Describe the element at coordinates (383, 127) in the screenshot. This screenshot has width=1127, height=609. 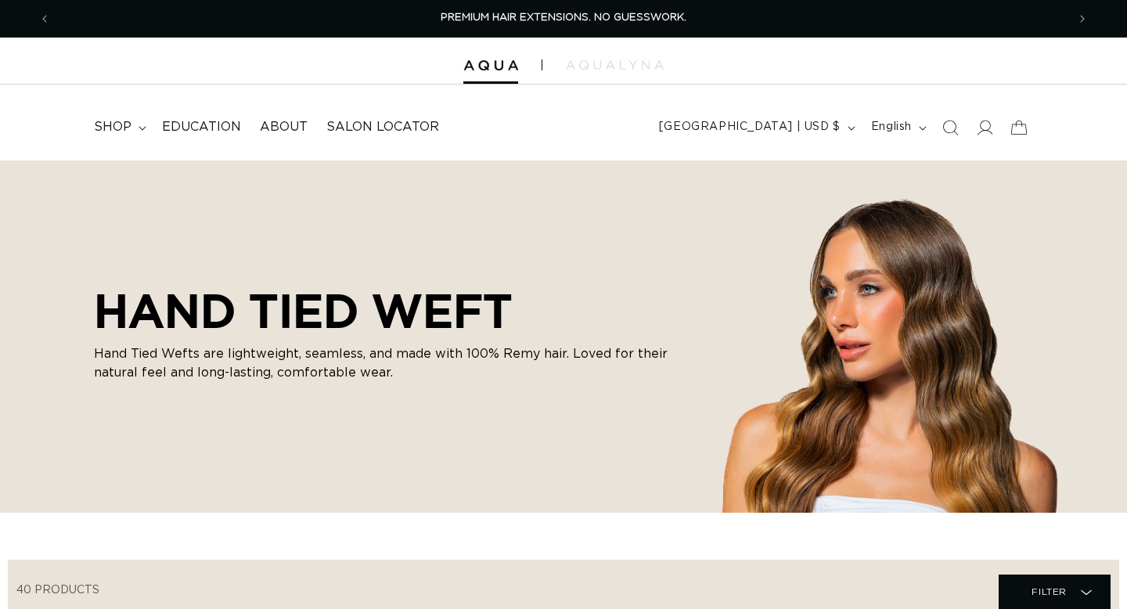
I see `a: Salon Locator` at that location.